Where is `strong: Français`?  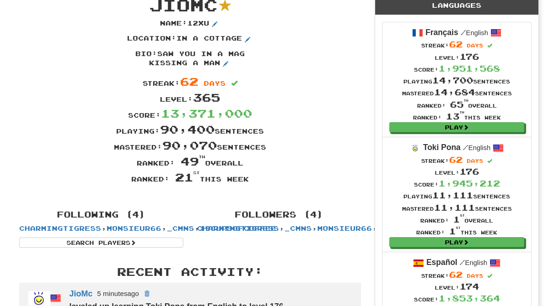 strong: Français is located at coordinates (441, 32).